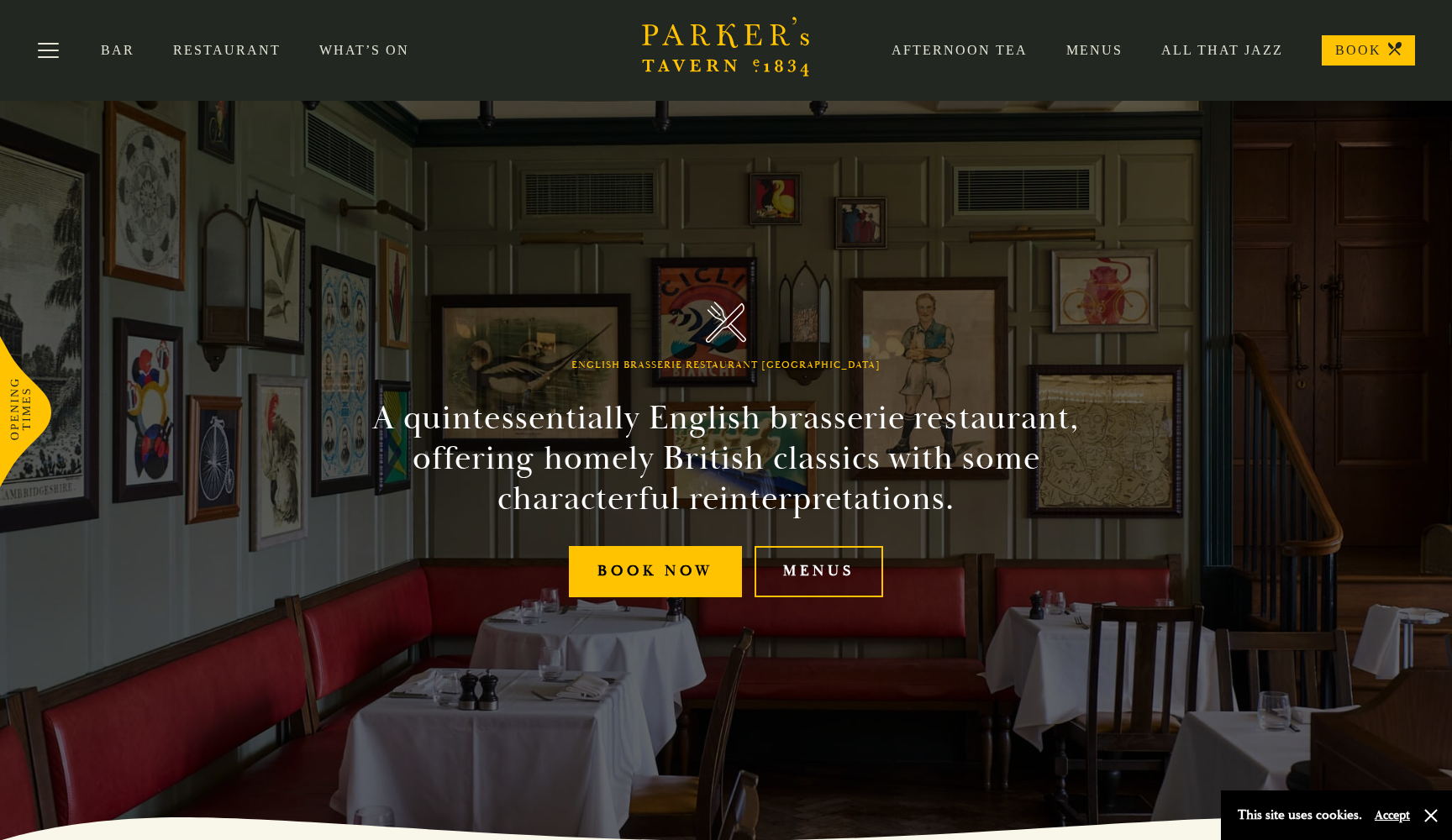 The width and height of the screenshot is (1452, 840). I want to click on a: Menus, so click(819, 571).